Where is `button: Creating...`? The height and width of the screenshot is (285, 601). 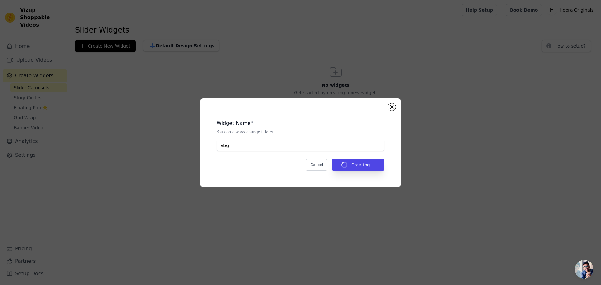 button: Creating... is located at coordinates (358, 165).